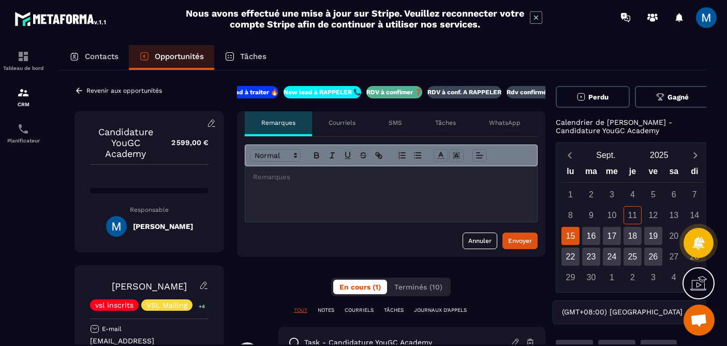 This screenshot has height=346, width=727. I want to click on a: Opportunités, so click(171, 57).